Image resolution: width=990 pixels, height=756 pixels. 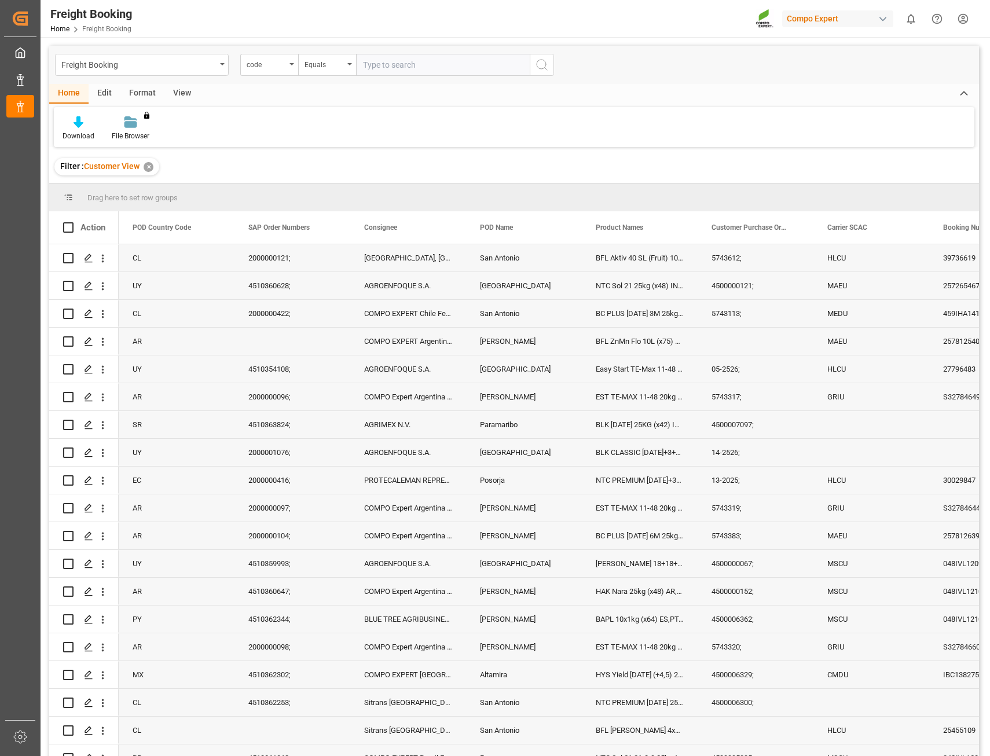 I want to click on span: Customer Purchase Order Numbers, so click(x=750, y=227).